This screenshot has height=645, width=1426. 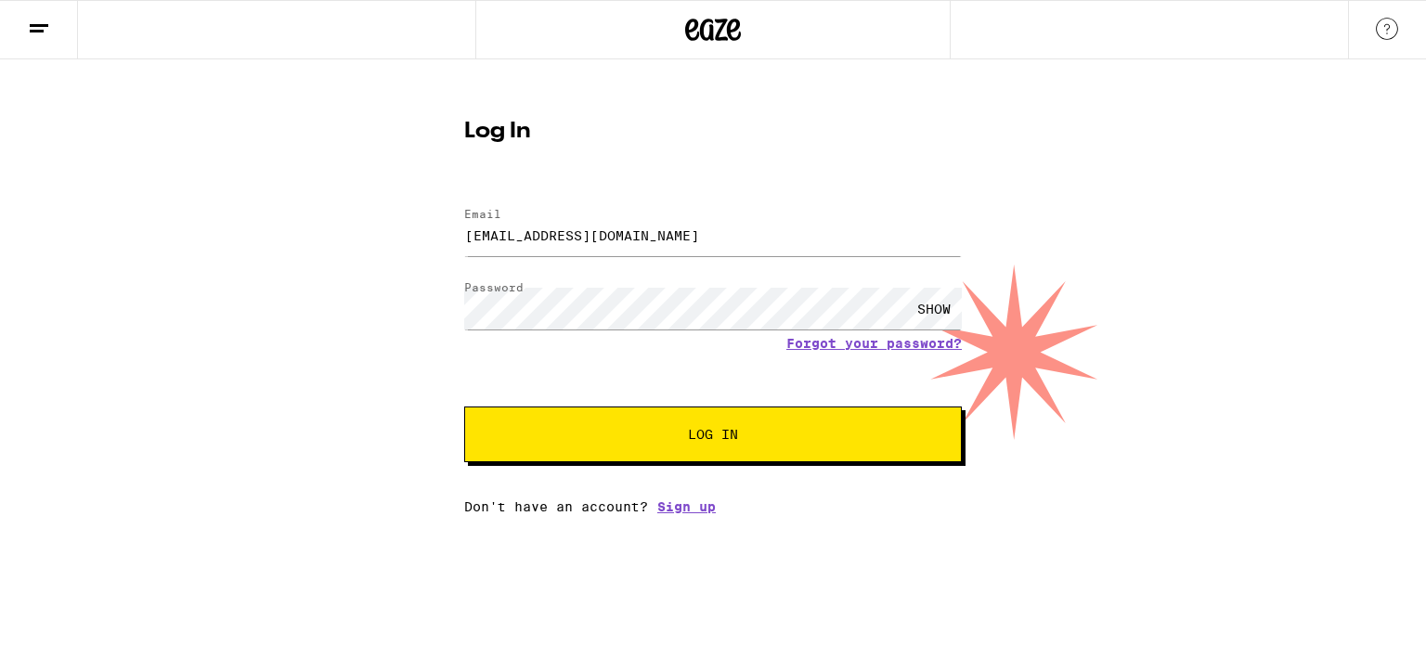 What do you see at coordinates (713, 507) in the screenshot?
I see `div: Don't have an account?` at bounding box center [713, 507].